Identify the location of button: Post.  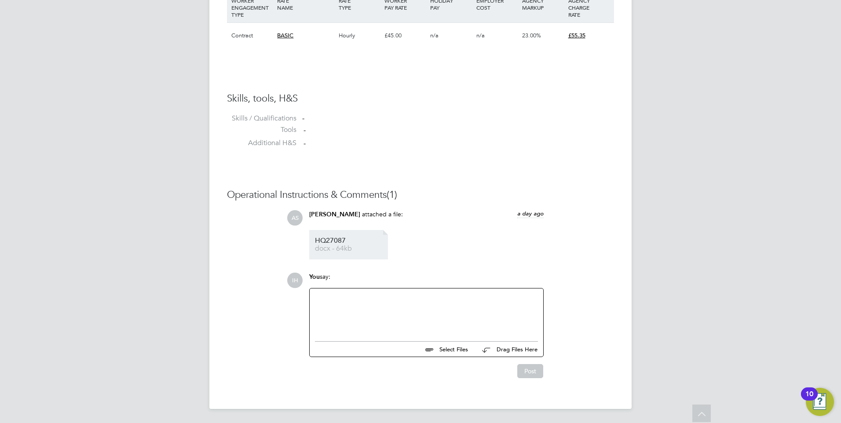
(530, 371).